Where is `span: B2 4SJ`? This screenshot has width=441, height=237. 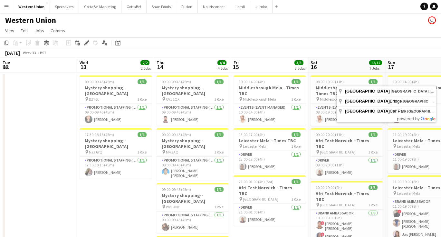 span: B2 4SJ is located at coordinates (94, 99).